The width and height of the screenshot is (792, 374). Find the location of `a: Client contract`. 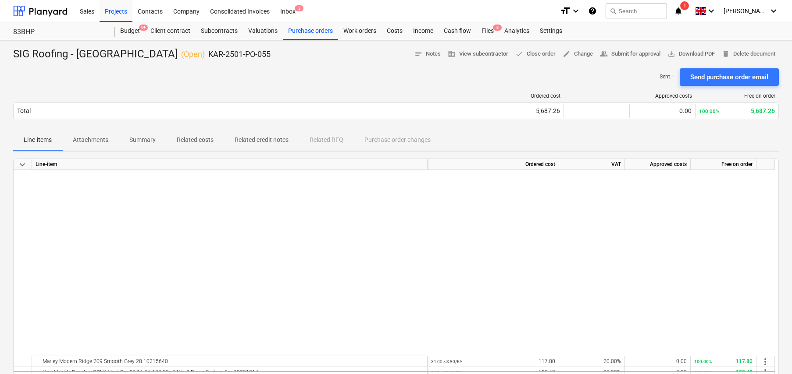

a: Client contract is located at coordinates (170, 31).